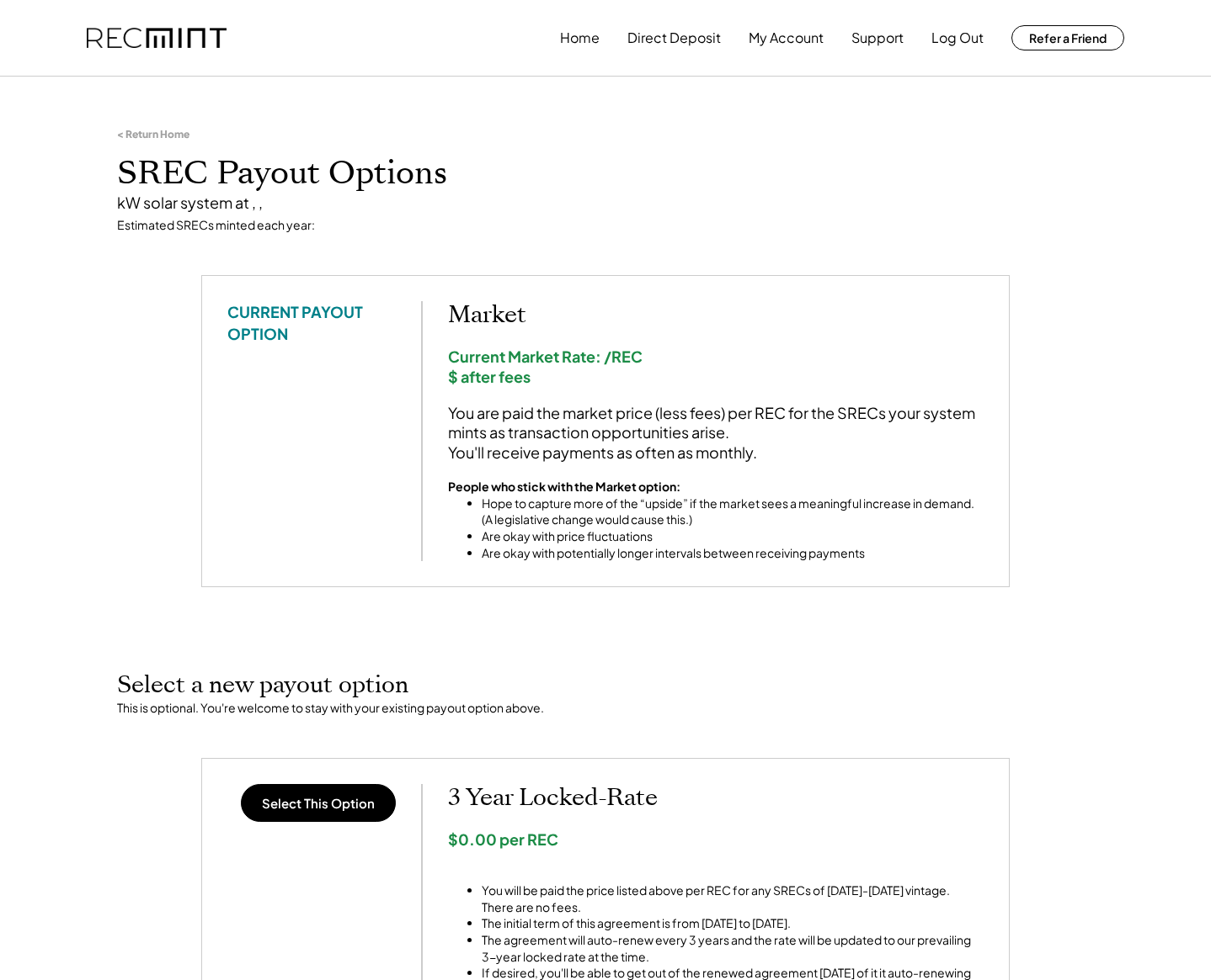  I want to click on div: Estimated SRECs minted each year:, so click(605, 225).